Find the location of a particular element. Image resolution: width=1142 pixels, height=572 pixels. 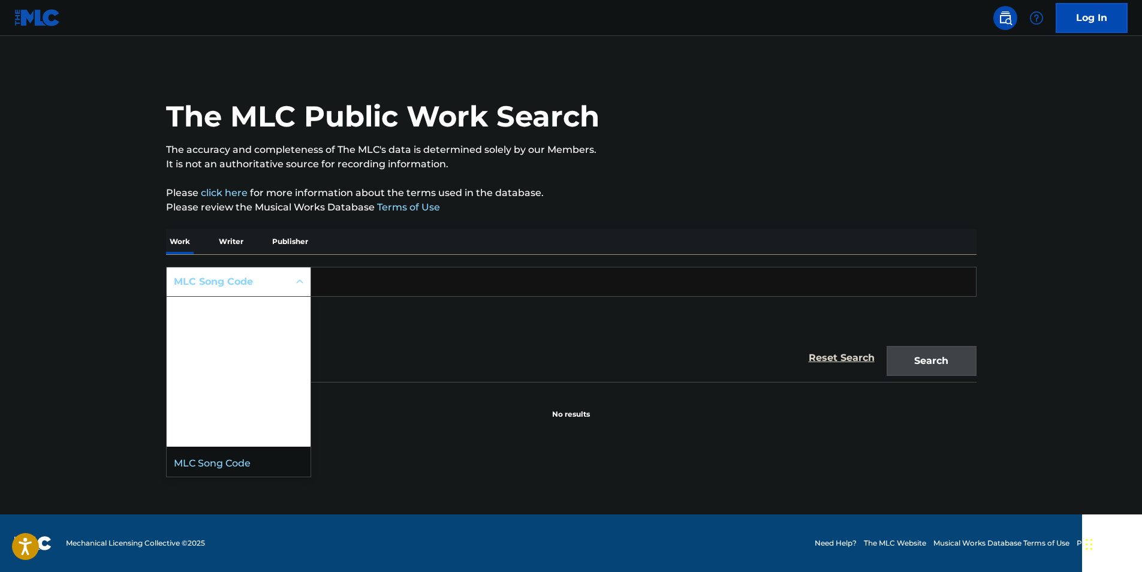

a: Terms of Use is located at coordinates (407, 207).